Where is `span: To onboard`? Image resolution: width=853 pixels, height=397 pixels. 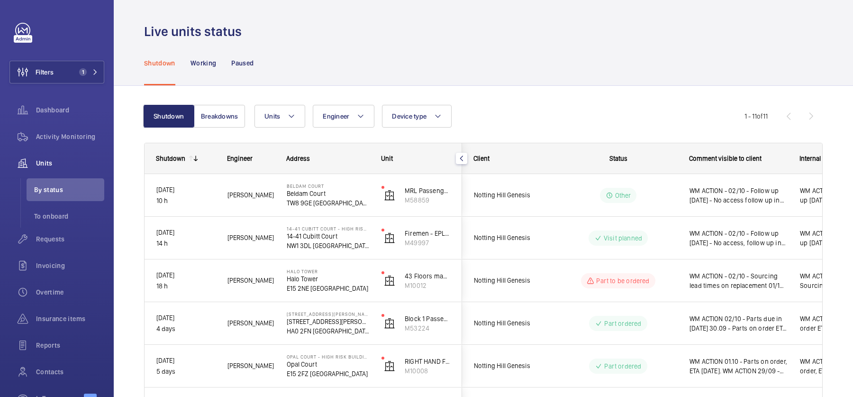
span: To onboard is located at coordinates (69, 216).